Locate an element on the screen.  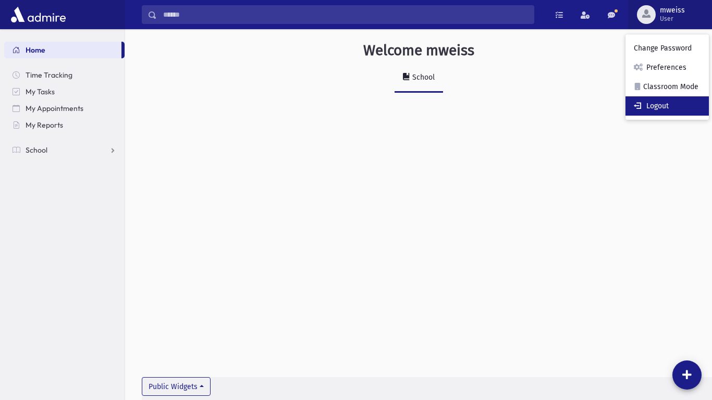
button: Public Widgets is located at coordinates (176, 387).